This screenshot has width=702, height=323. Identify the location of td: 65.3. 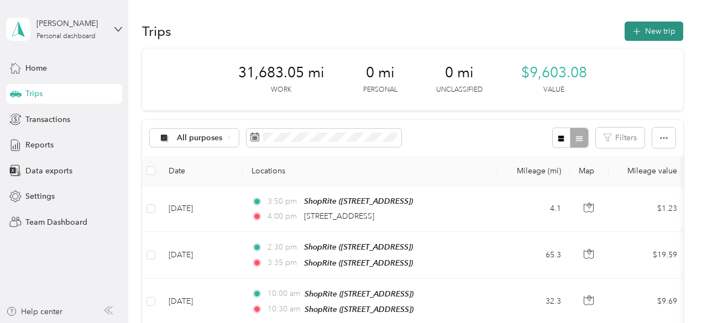
(533, 255).